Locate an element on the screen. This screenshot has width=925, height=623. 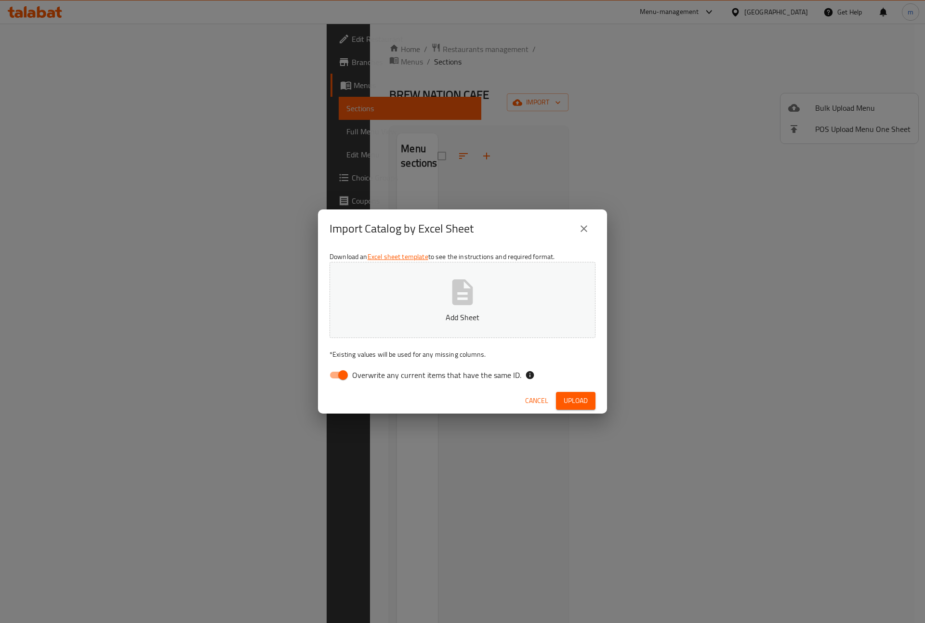
svg: If the overwrite option isn't selected, then the items that match an existing ID will be ignored ... is located at coordinates (530, 375).